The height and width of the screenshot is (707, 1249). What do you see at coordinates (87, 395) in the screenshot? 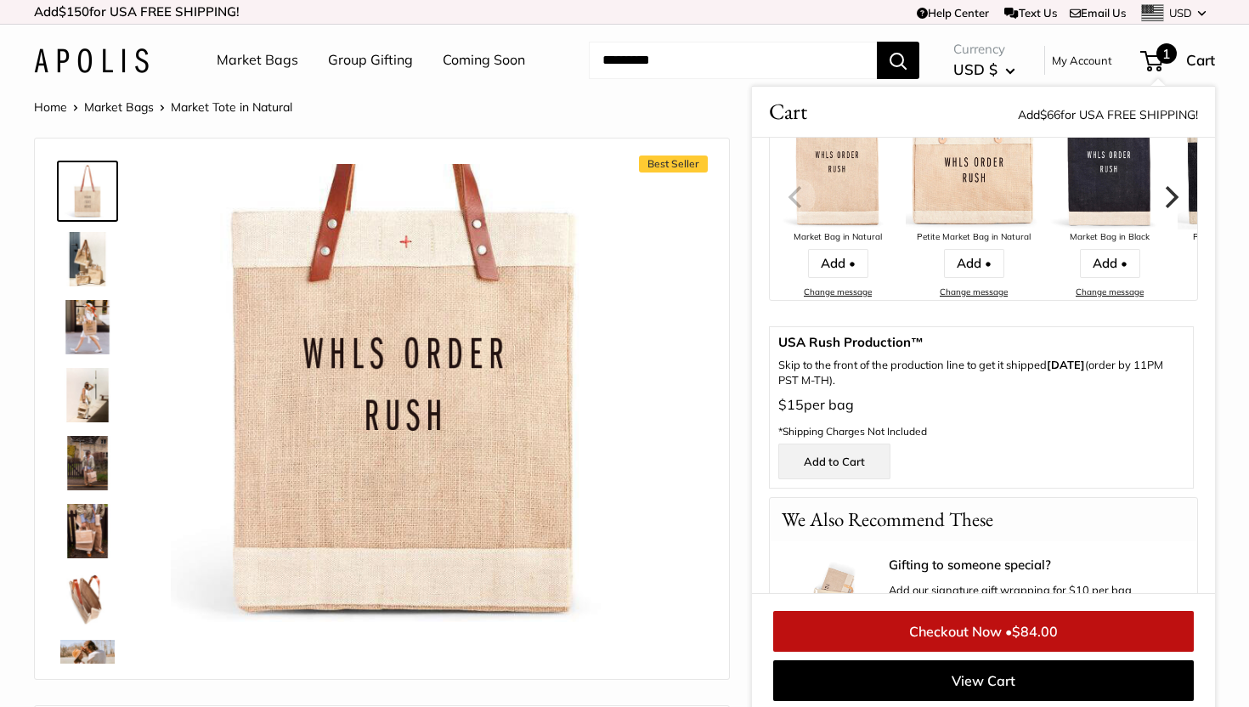
I see `a: description_Effortless style that elevates every moment` at bounding box center [87, 395].